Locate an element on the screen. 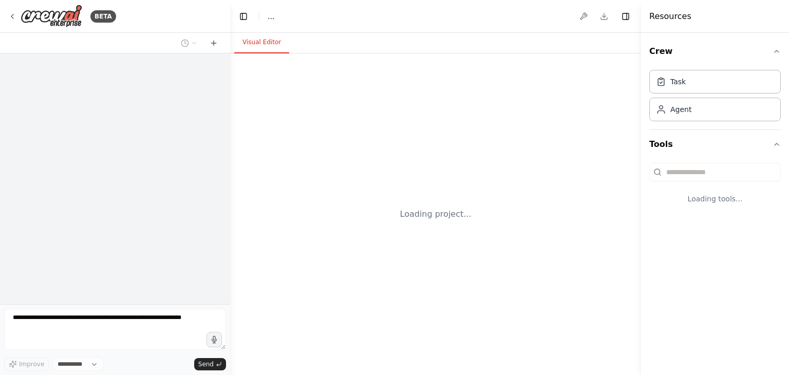 This screenshot has width=789, height=375. div: Tools is located at coordinates (715, 190).